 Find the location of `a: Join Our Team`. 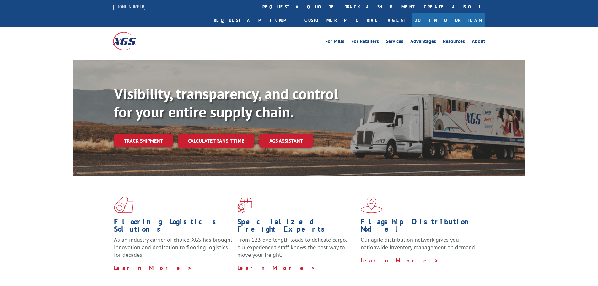

a: Join Our Team is located at coordinates (449, 20).